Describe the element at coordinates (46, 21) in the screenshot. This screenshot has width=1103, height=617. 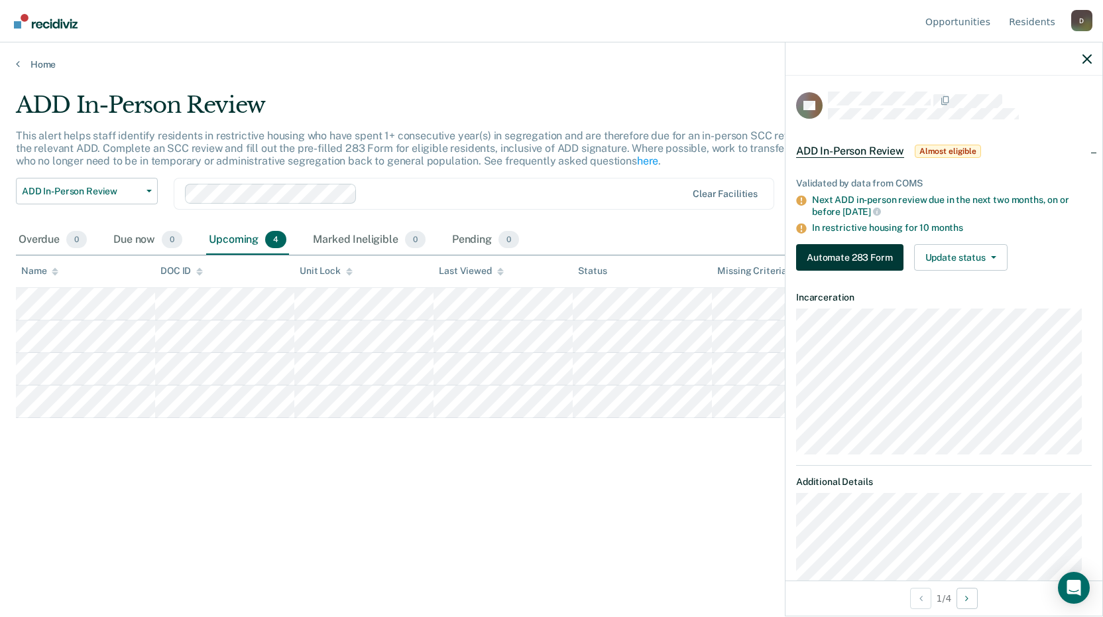
I see `img: Recidiviz` at that location.